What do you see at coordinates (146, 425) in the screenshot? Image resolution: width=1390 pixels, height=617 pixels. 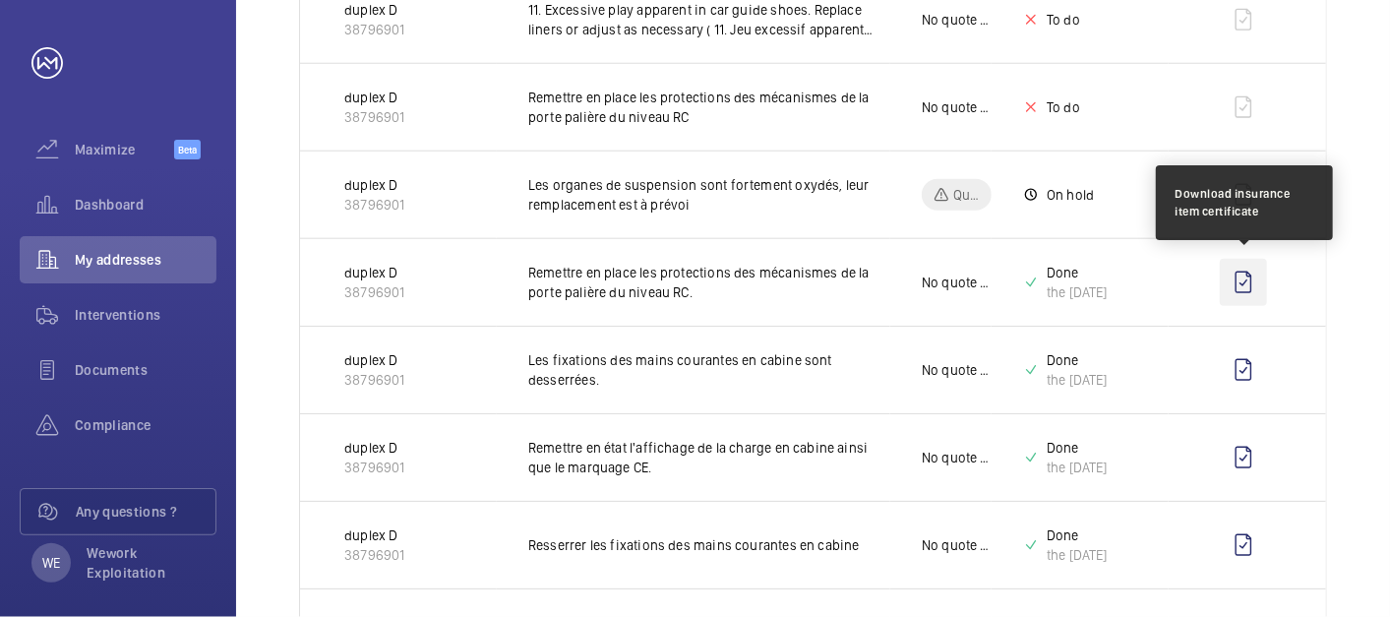 I see `span: Compliance` at bounding box center [146, 425].